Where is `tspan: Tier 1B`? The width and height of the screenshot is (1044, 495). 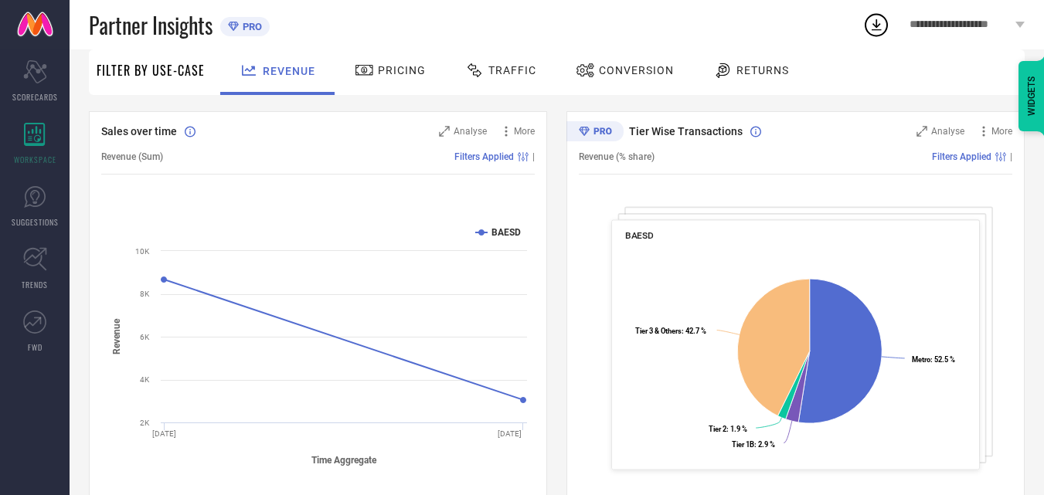
tspan: Tier 1B is located at coordinates (743, 444).